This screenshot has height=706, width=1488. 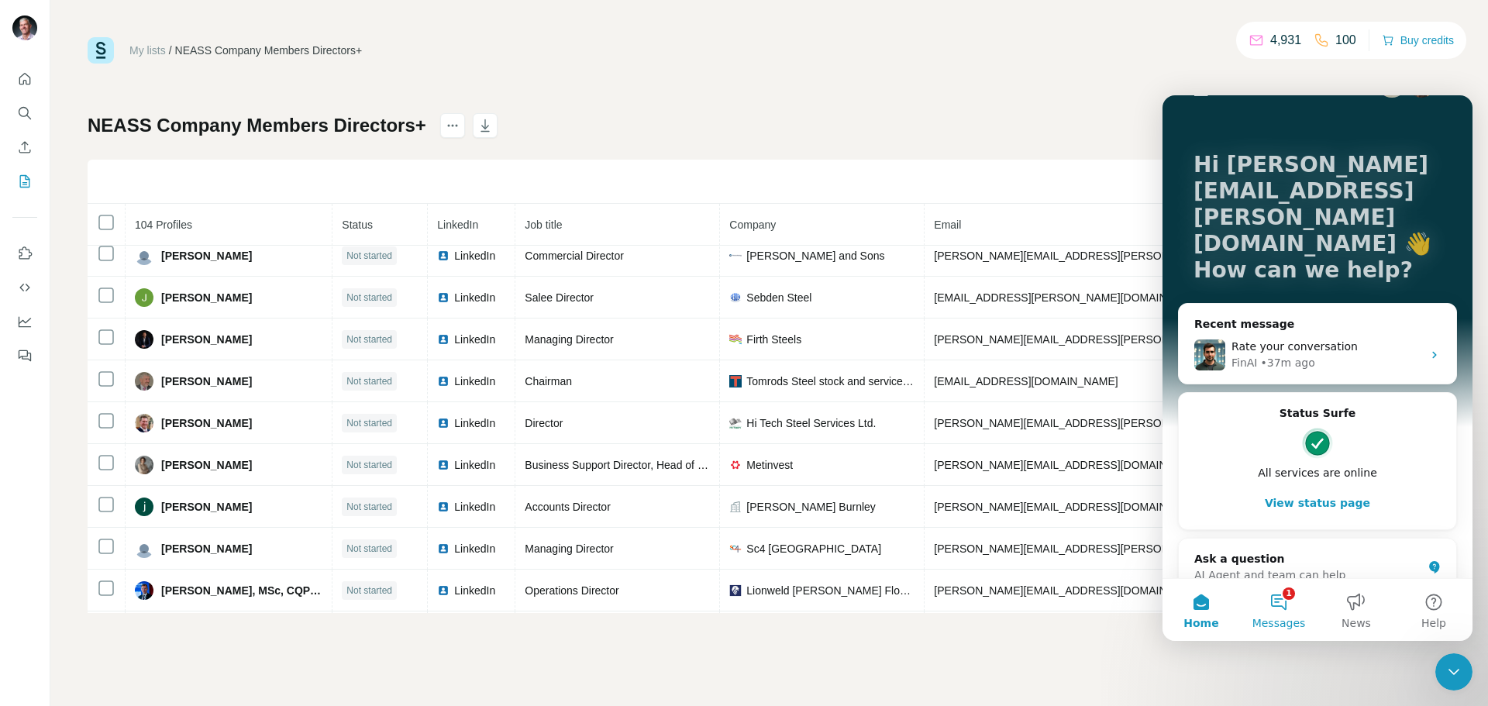 I want to click on span: Firth Steels, so click(x=773, y=339).